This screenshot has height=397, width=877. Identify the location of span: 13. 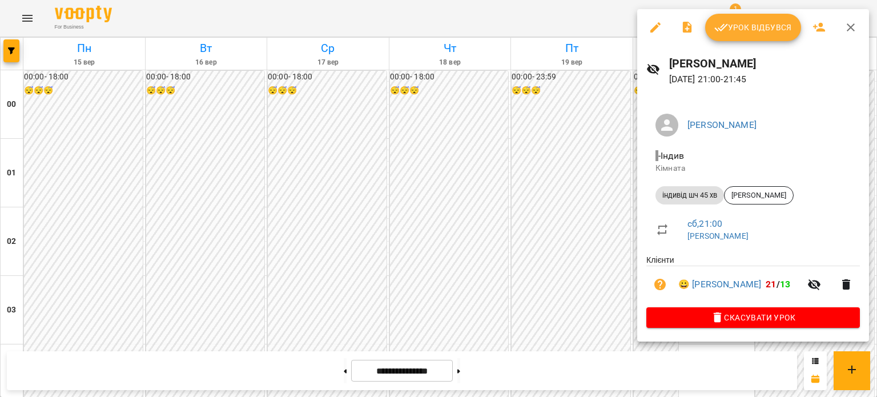
(785, 284).